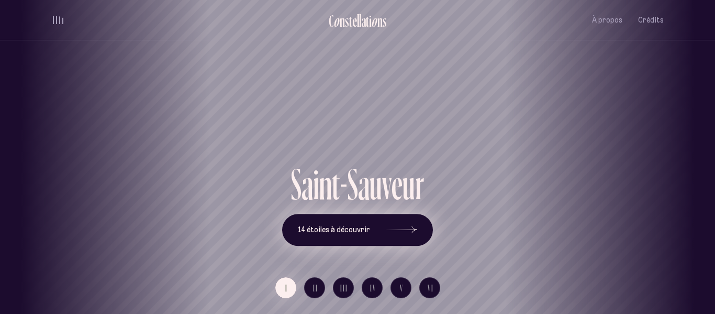 Image resolution: width=715 pixels, height=314 pixels. Describe the element at coordinates (608, 20) in the screenshot. I see `button: À propos` at that location.